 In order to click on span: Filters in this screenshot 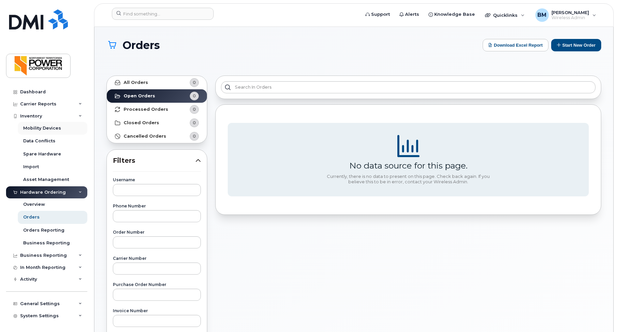, I will do `click(154, 161)`.